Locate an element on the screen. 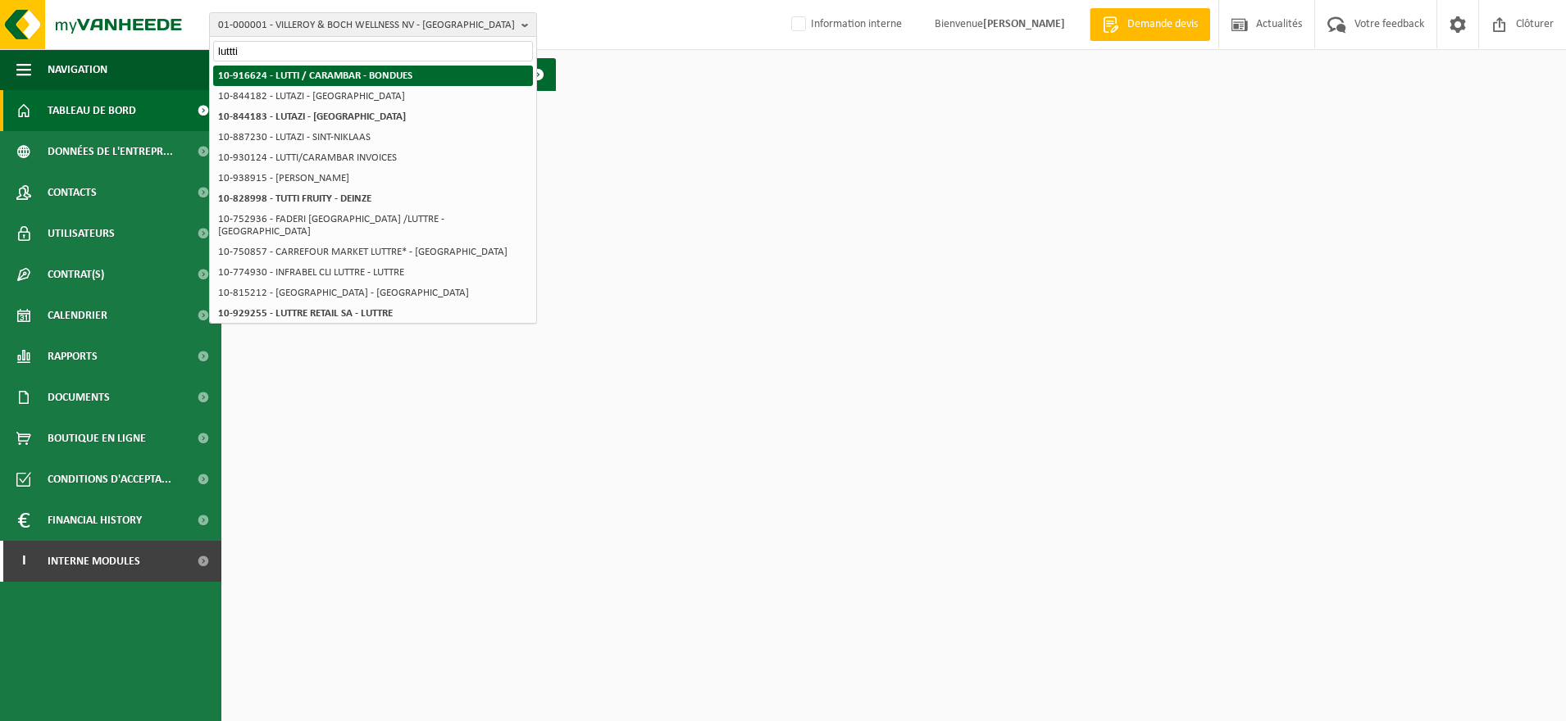 The image size is (1566, 721). li: 10-930124 - LUTTI/CARAMBAR INVOICES is located at coordinates (373, 157).